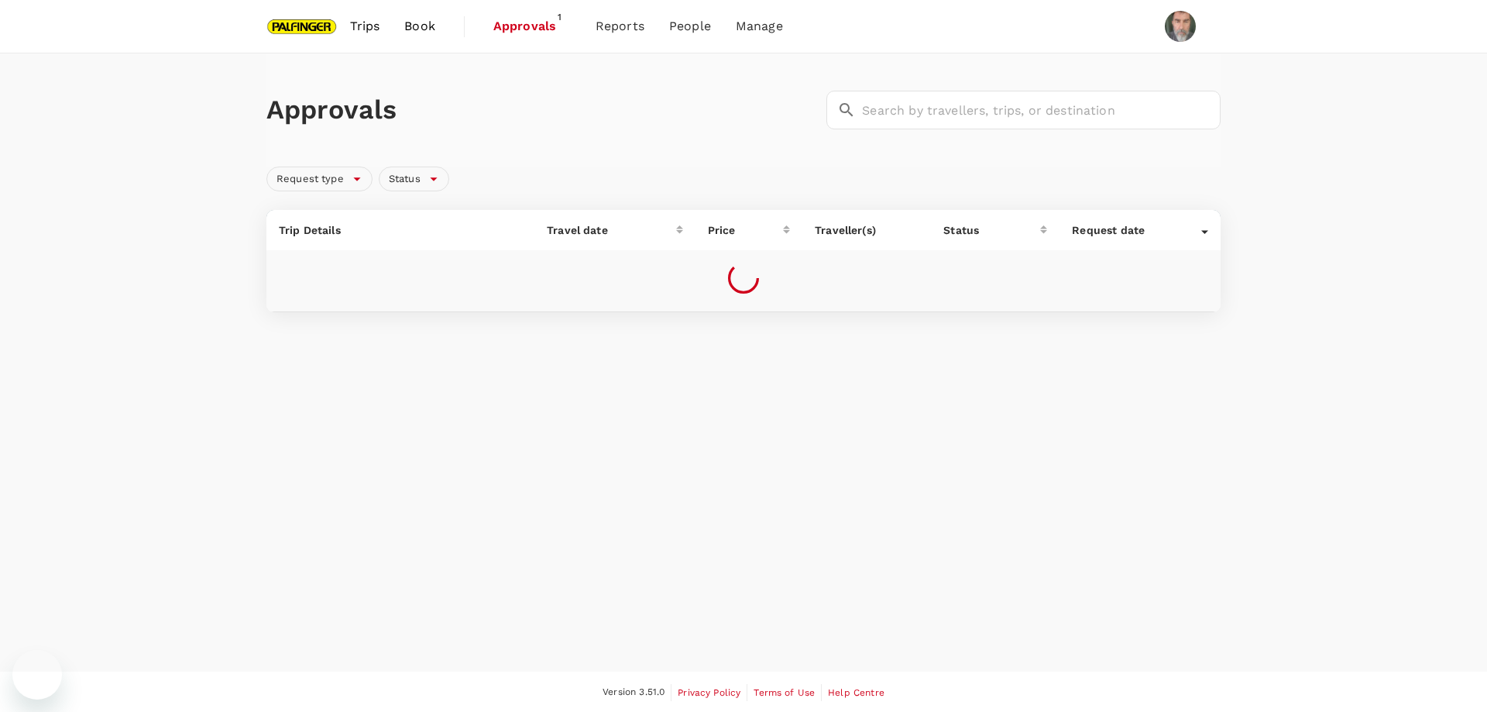 This screenshot has height=712, width=1487. I want to click on img: Herbert Kröll, so click(1181, 26).